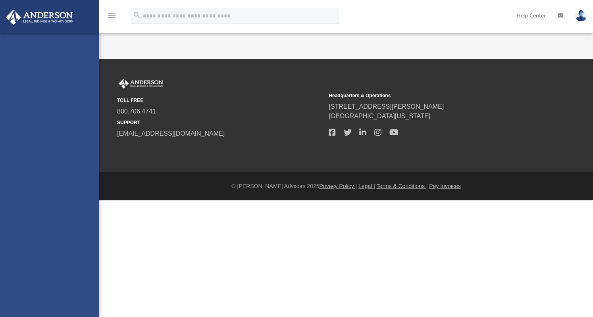 This screenshot has width=593, height=317. I want to click on img: User Pic, so click(581, 15).